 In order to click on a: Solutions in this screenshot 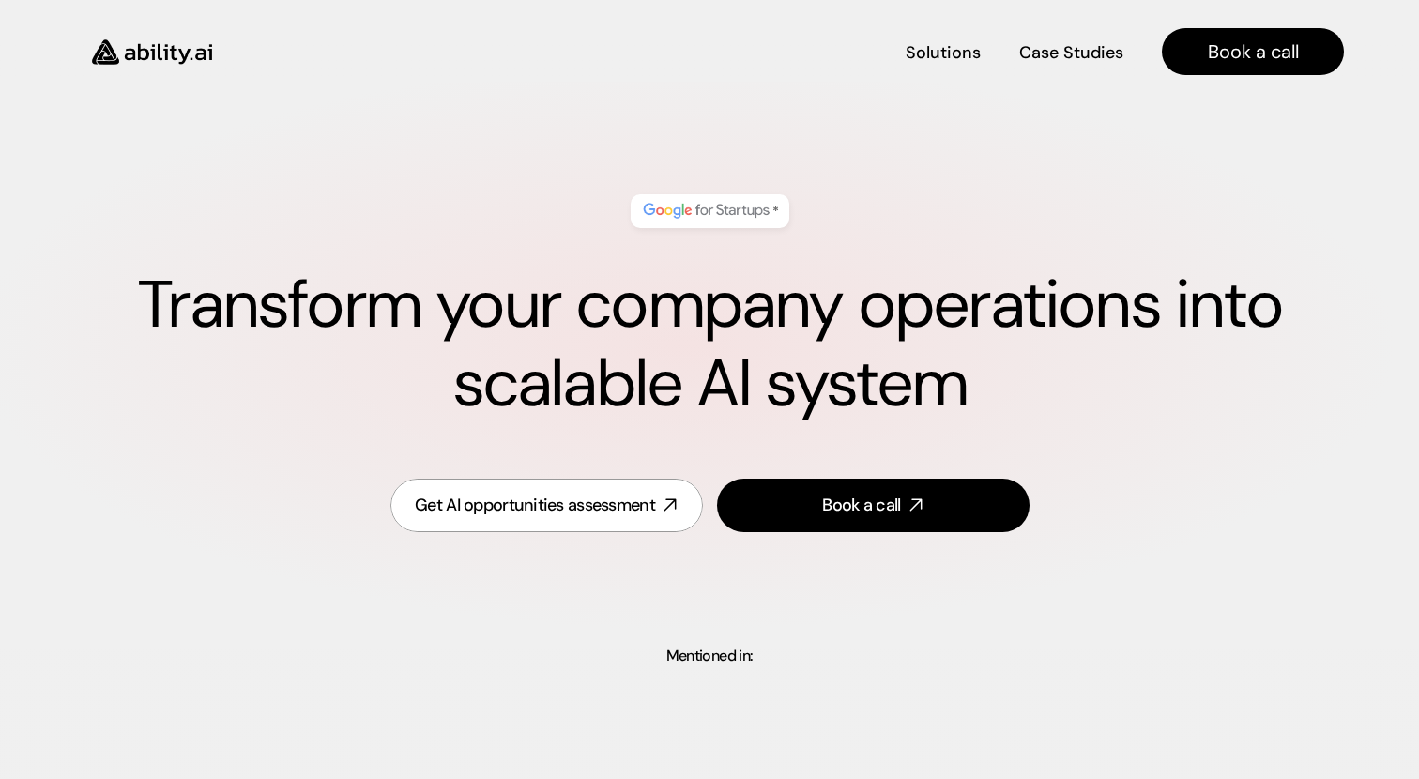, I will do `click(943, 52)`.